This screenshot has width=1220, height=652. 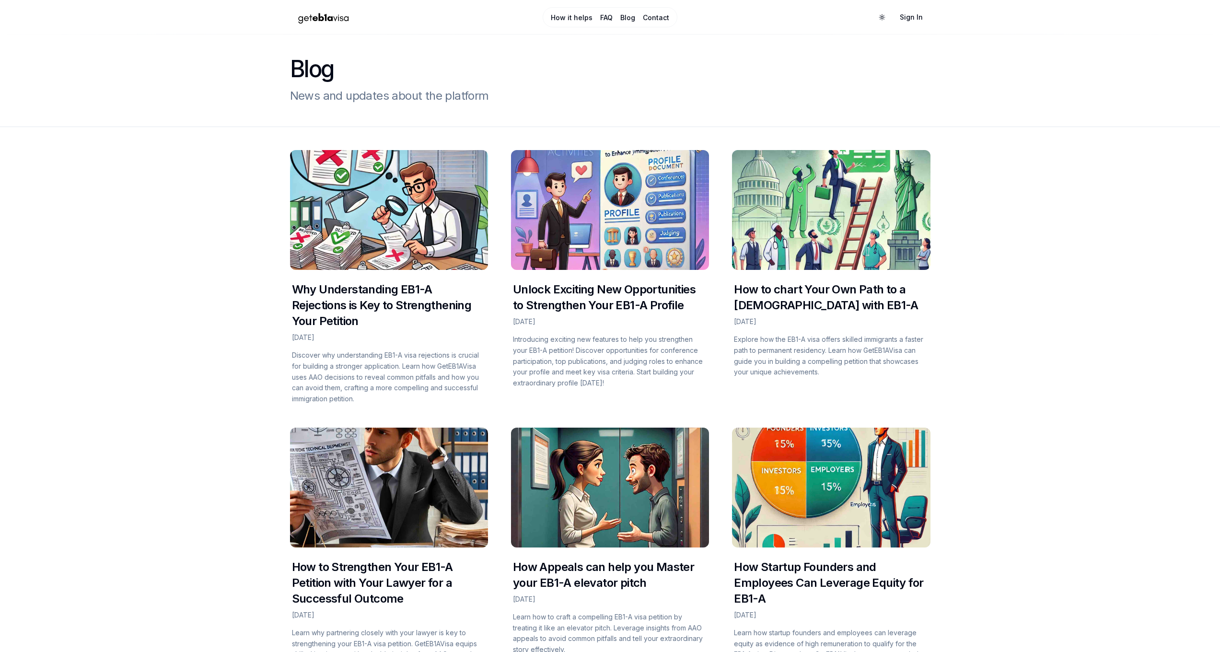 I want to click on a: Why Understanding EB1-A Rejections is Key to Strengthening Your Petition, so click(x=382, y=305).